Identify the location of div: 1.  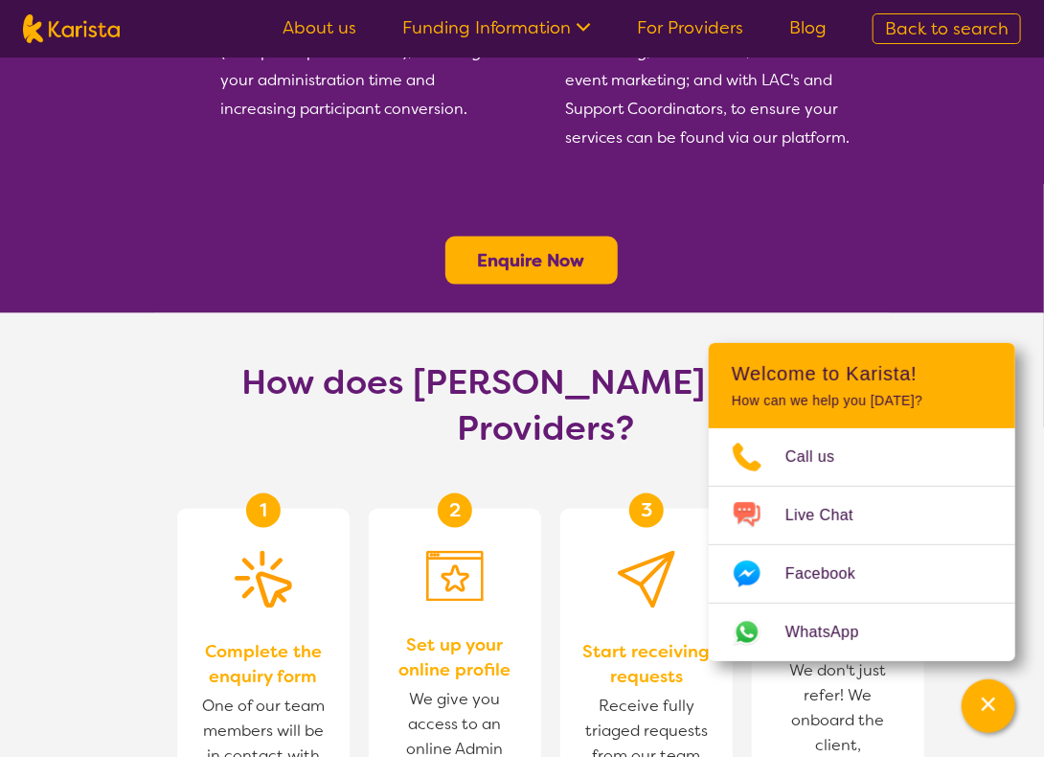
(264, 511).